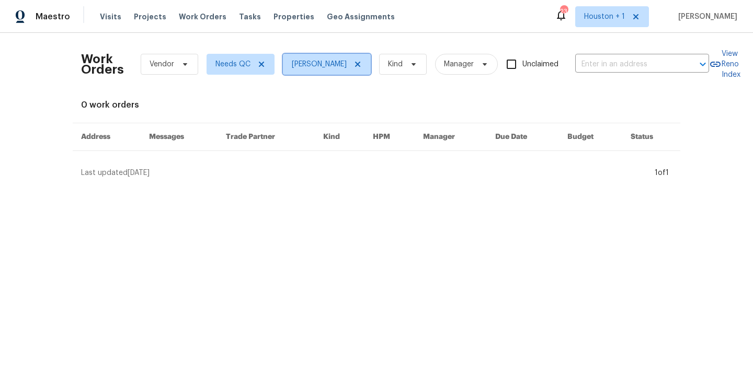  What do you see at coordinates (563, 11) in the screenshot?
I see `div: 23` at bounding box center [563, 11].